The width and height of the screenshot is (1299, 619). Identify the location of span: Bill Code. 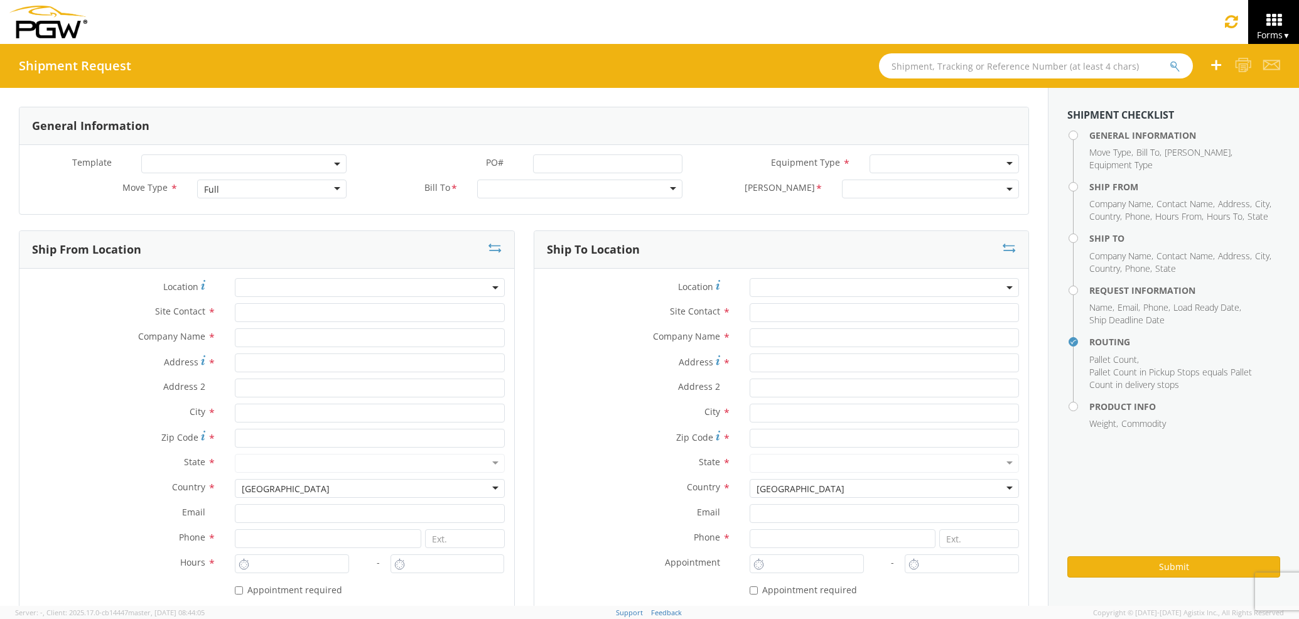
(780, 188).